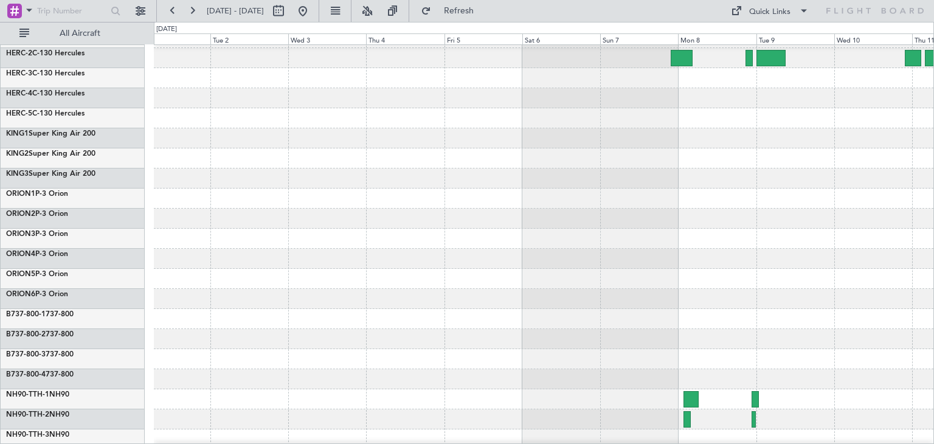  I want to click on a: HERC-5C-130 Hercules, so click(45, 114).